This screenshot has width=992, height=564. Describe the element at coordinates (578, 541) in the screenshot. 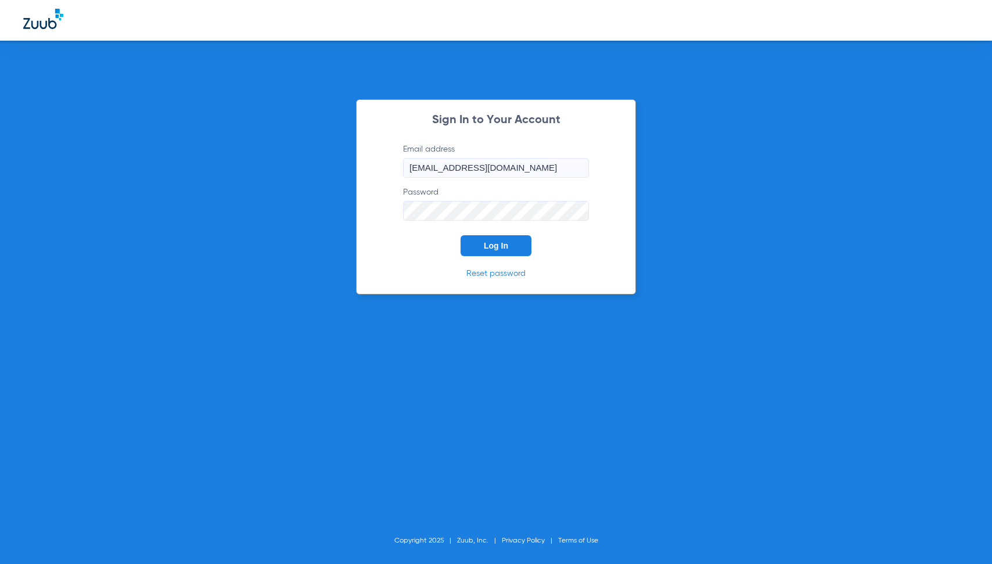

I see `a: Terms of Use` at that location.